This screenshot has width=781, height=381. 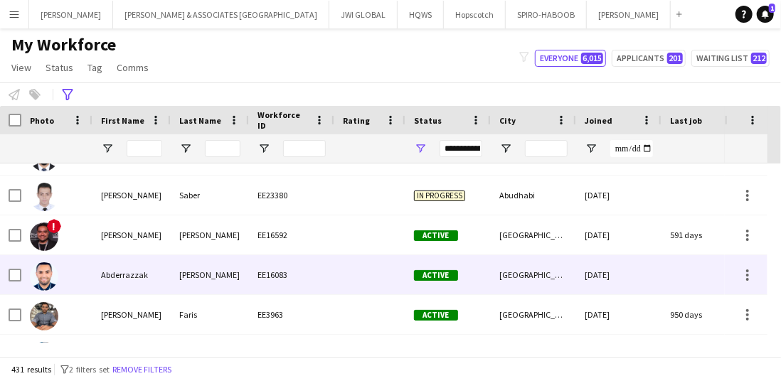 I want to click on span: Tag, so click(x=95, y=68).